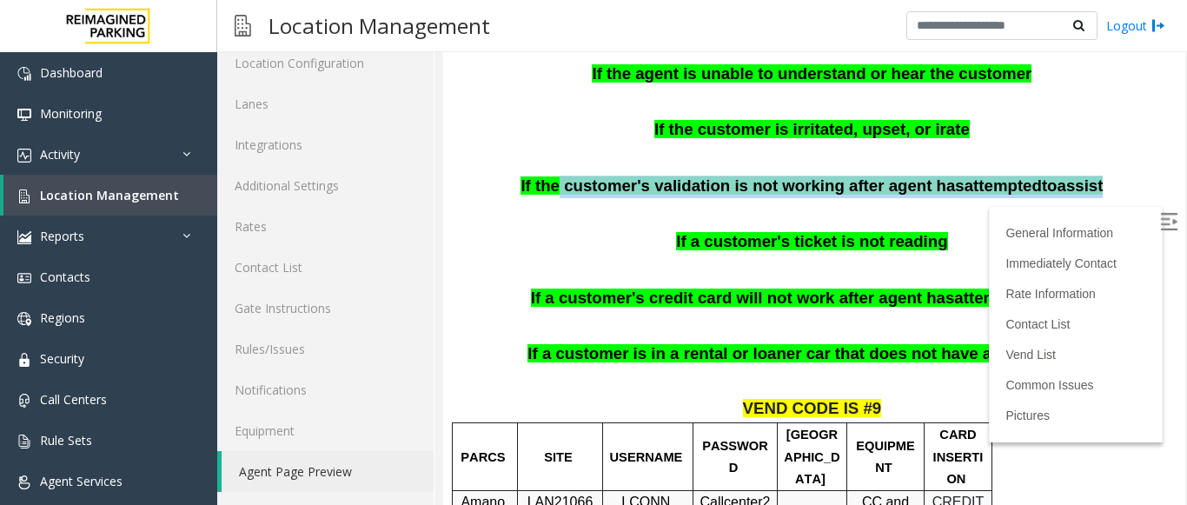  What do you see at coordinates (63, 317) in the screenshot?
I see `span: Regions` at bounding box center [63, 317].